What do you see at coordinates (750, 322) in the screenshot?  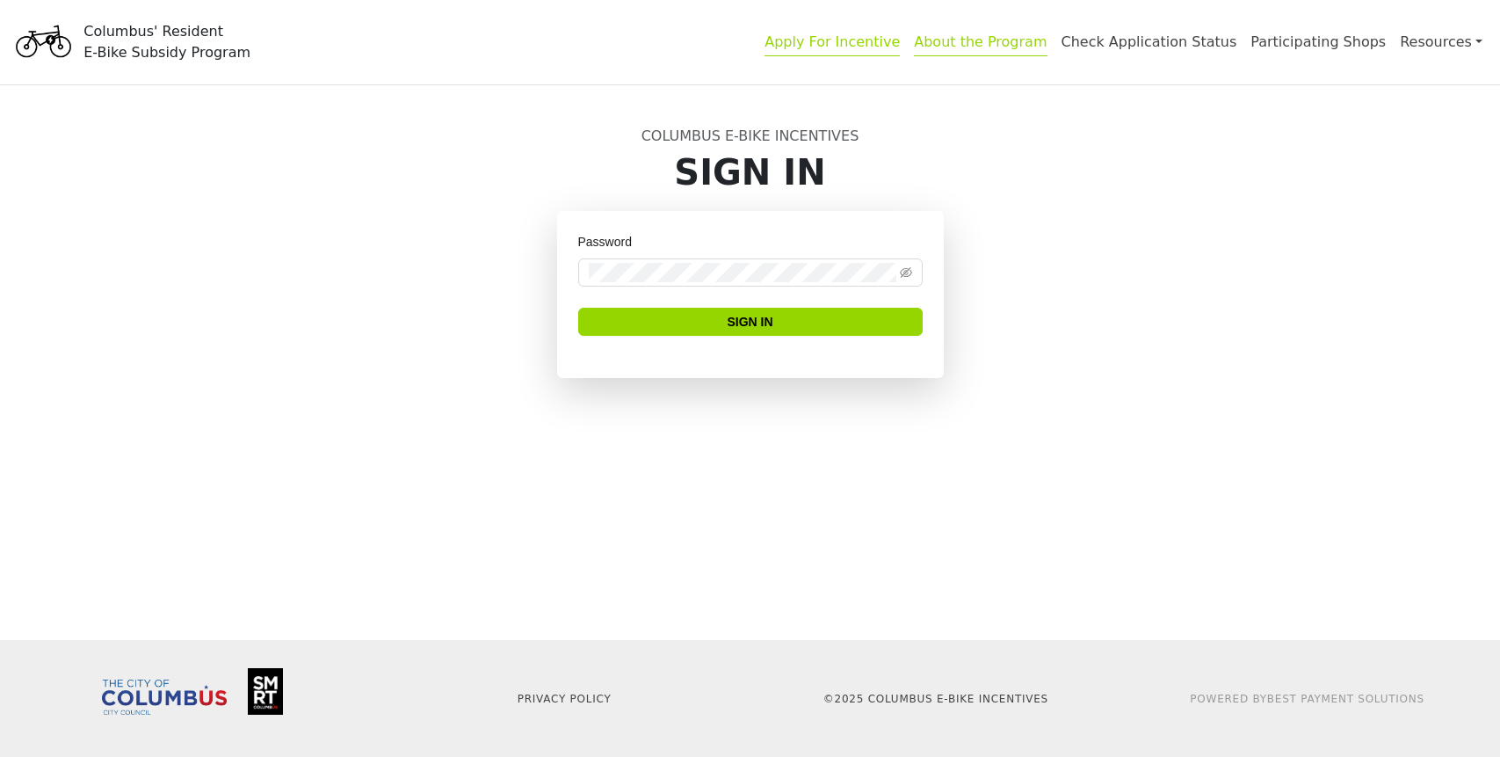 I see `span: Sign In` at bounding box center [750, 322].